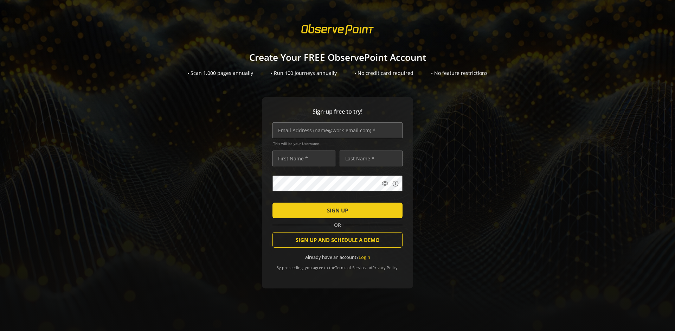 This screenshot has width=675, height=331. What do you see at coordinates (384, 73) in the screenshot?
I see `div: • No credit card required` at bounding box center [384, 73].